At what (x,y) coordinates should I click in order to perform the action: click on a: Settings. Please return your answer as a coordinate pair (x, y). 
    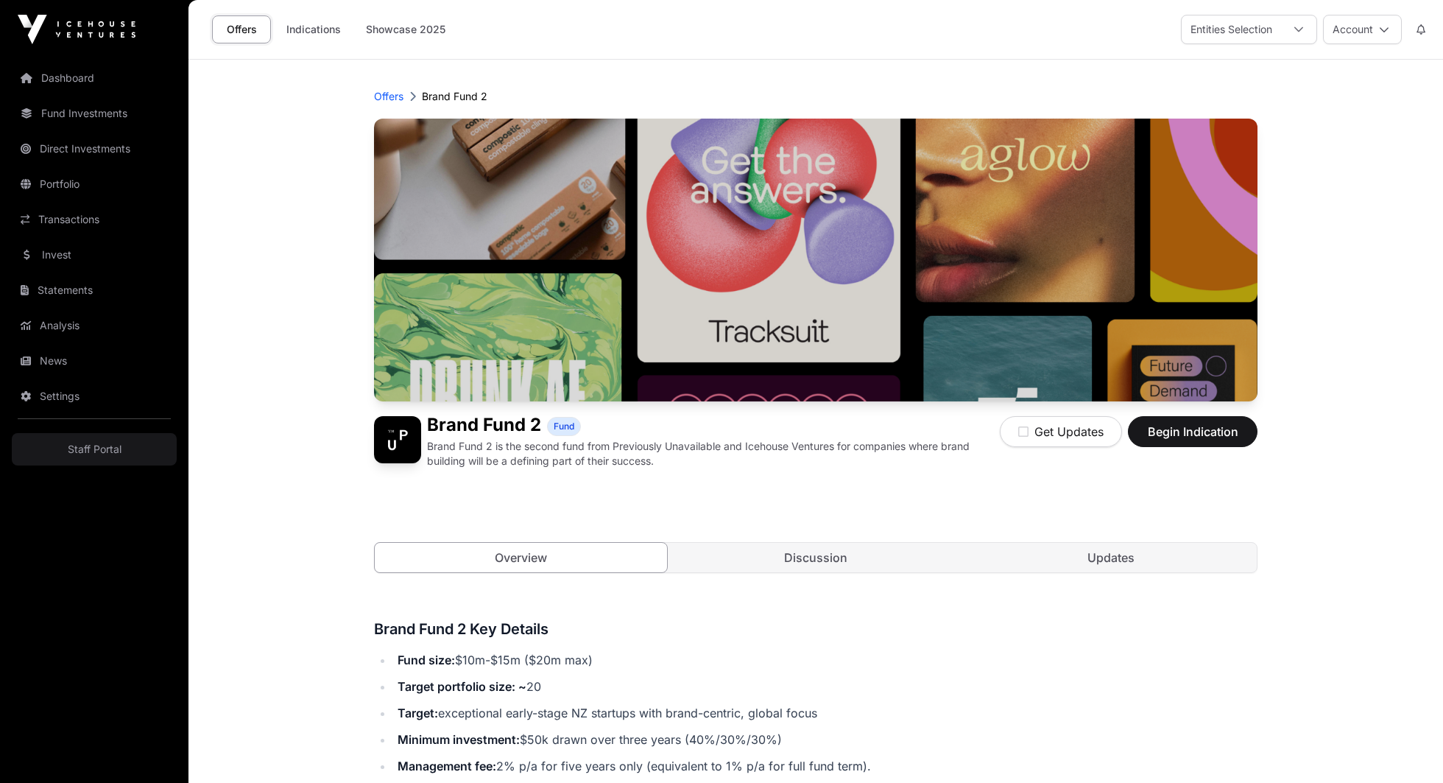
    Looking at the image, I should click on (94, 396).